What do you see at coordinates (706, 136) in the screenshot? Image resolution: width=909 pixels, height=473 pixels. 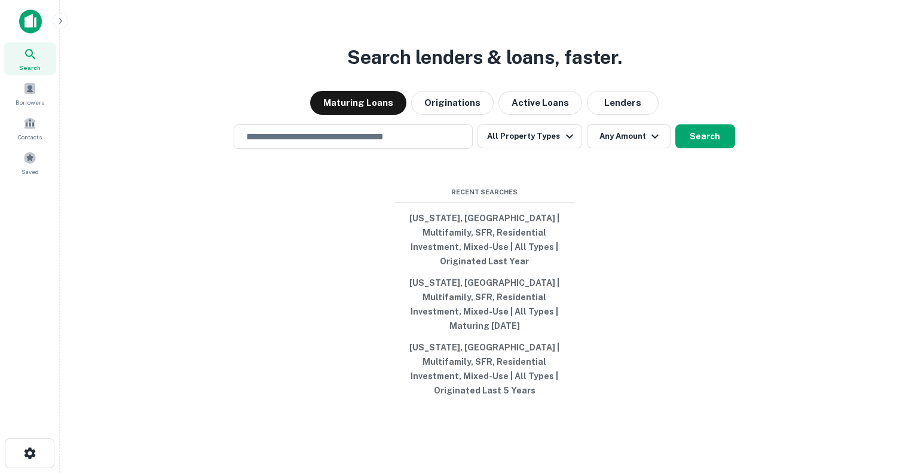 I see `button: Search` at bounding box center [706, 136].